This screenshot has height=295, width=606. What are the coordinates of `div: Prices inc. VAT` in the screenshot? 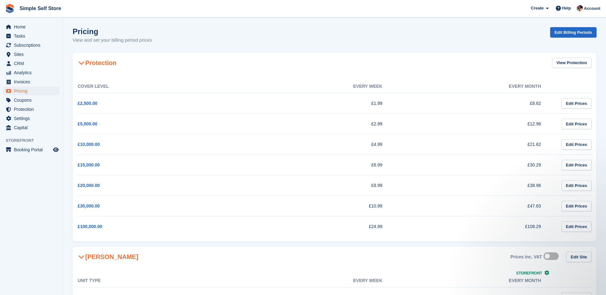 It's located at (526, 257).